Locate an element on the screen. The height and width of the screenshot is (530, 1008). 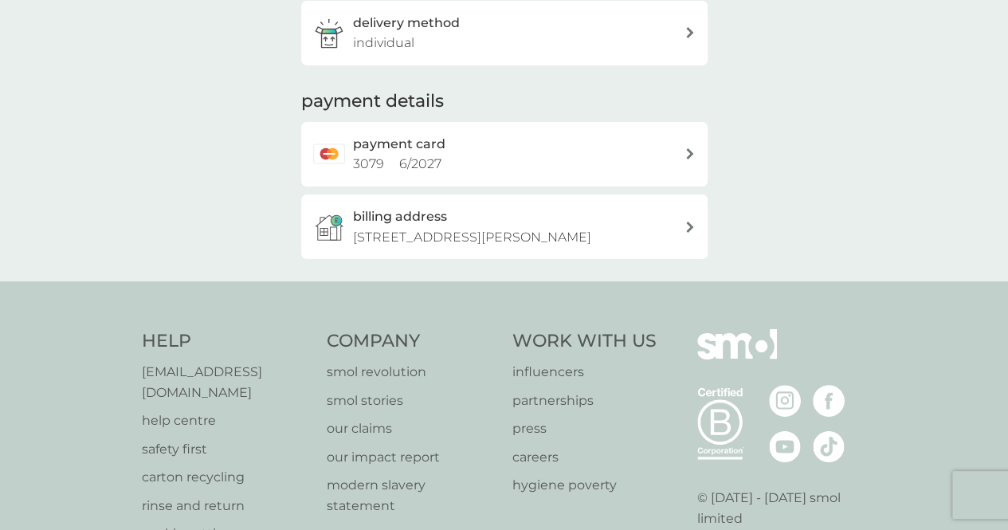
p: our impact report is located at coordinates (411, 457).